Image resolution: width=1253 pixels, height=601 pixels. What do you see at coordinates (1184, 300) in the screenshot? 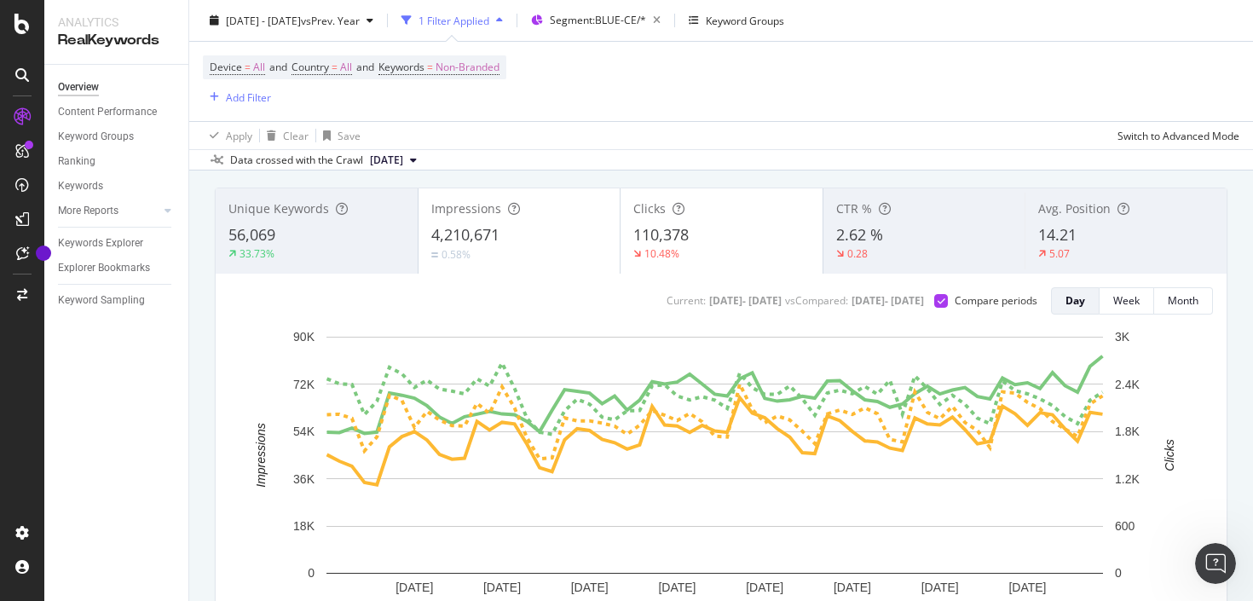
I see `div: Month` at bounding box center [1184, 300].